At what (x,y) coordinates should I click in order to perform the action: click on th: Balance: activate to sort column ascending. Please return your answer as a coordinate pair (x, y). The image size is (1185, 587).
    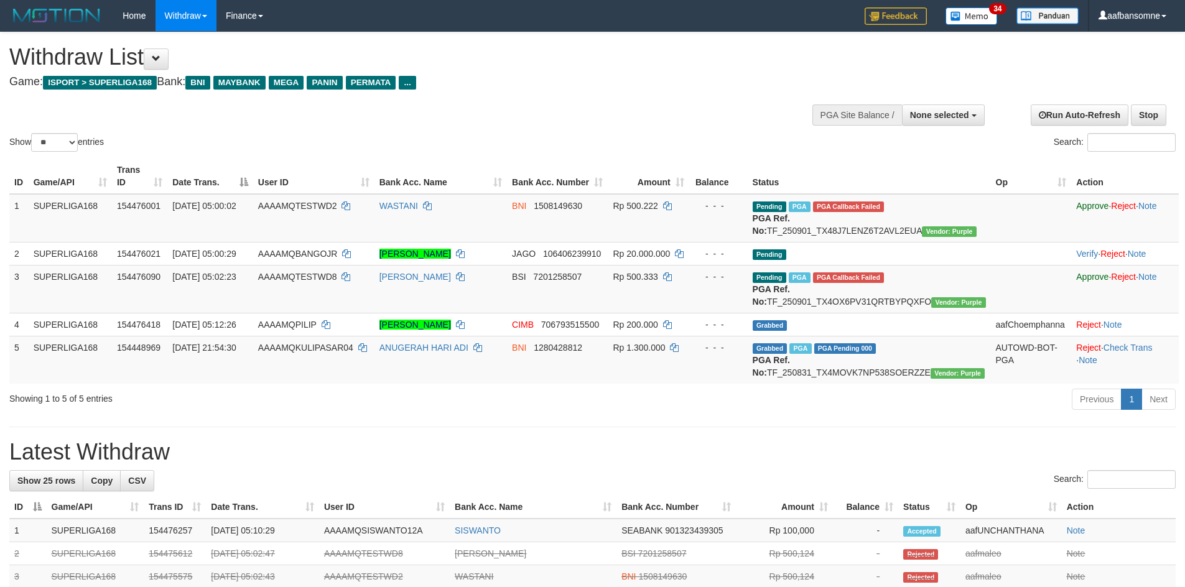
    Looking at the image, I should click on (865, 507).